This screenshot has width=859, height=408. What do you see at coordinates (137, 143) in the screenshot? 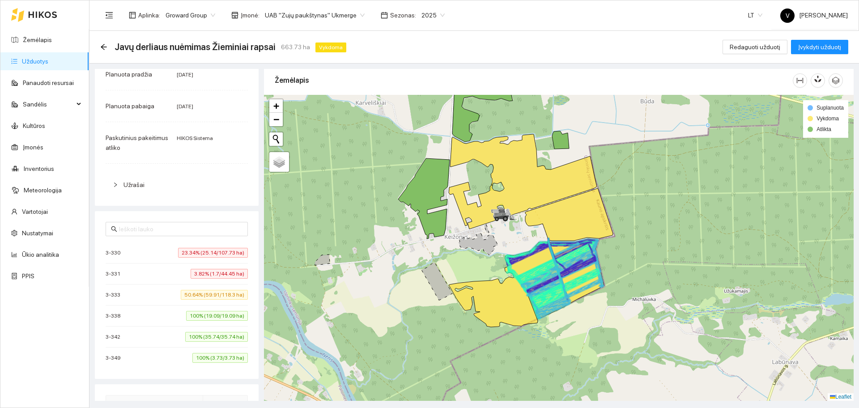
I see `span: Paskutinius pakeitimus atliko` at bounding box center [137, 143].